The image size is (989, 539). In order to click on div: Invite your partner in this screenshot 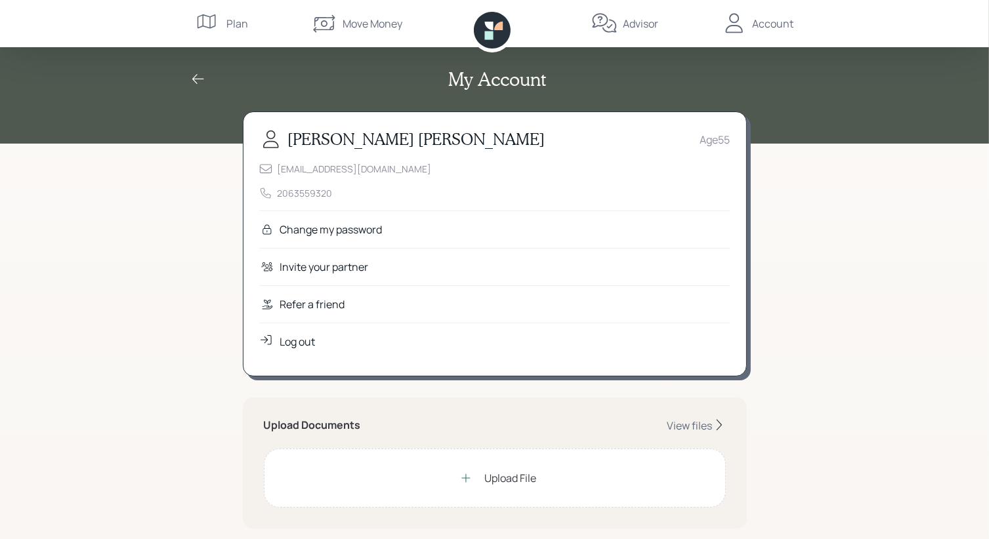, I will do `click(324, 267)`.